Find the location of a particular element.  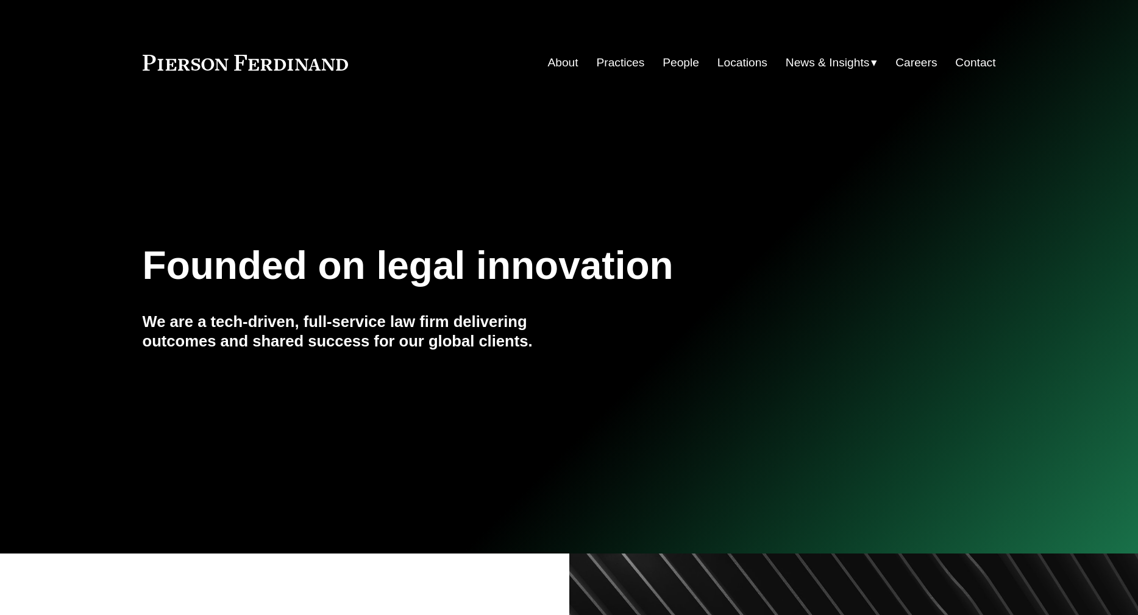

a: folder dropdown is located at coordinates (831, 63).